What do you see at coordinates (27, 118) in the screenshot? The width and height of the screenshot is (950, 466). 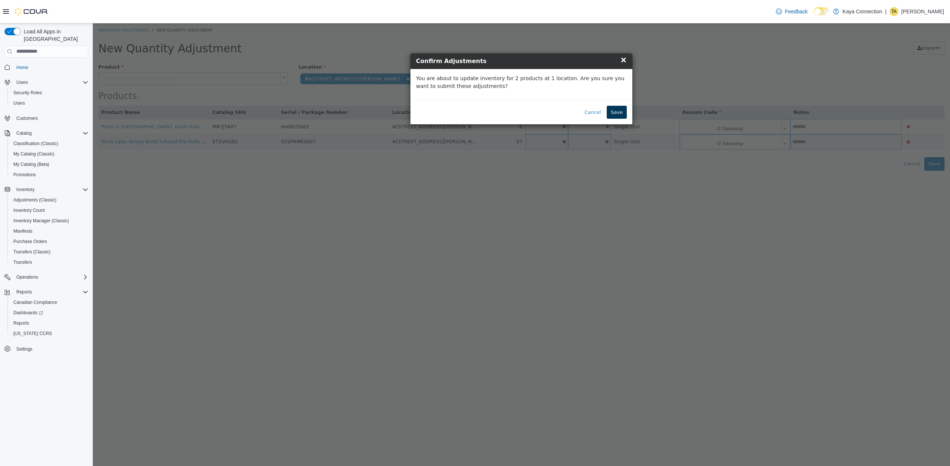 I see `a: Customers` at bounding box center [27, 118].